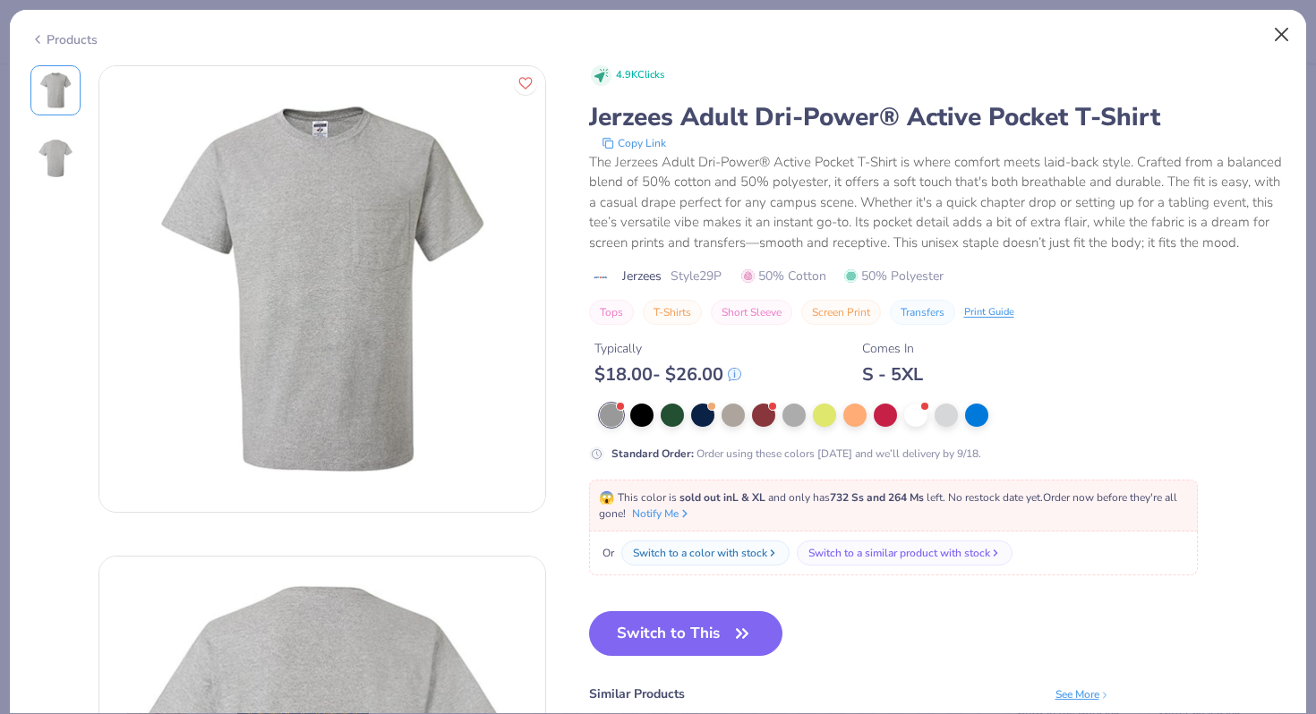  Describe the element at coordinates (64, 39) in the screenshot. I see `div: Products` at that location.